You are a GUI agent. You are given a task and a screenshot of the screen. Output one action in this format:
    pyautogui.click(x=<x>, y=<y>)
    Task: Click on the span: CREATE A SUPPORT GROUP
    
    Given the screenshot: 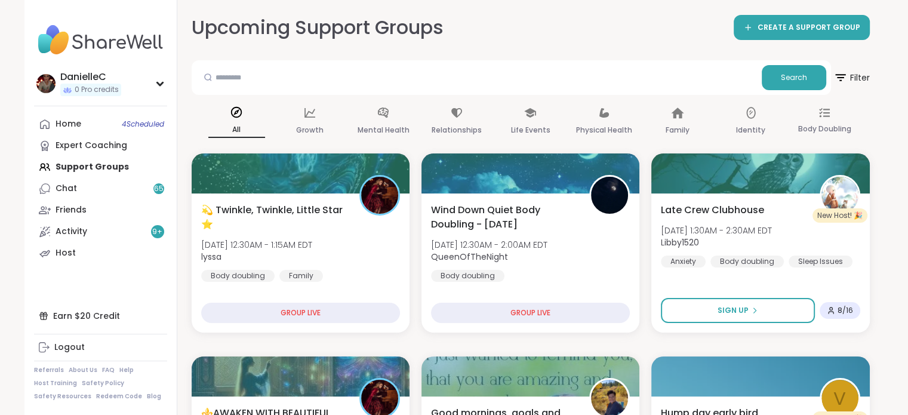 What is the action you would take?
    pyautogui.click(x=809, y=27)
    